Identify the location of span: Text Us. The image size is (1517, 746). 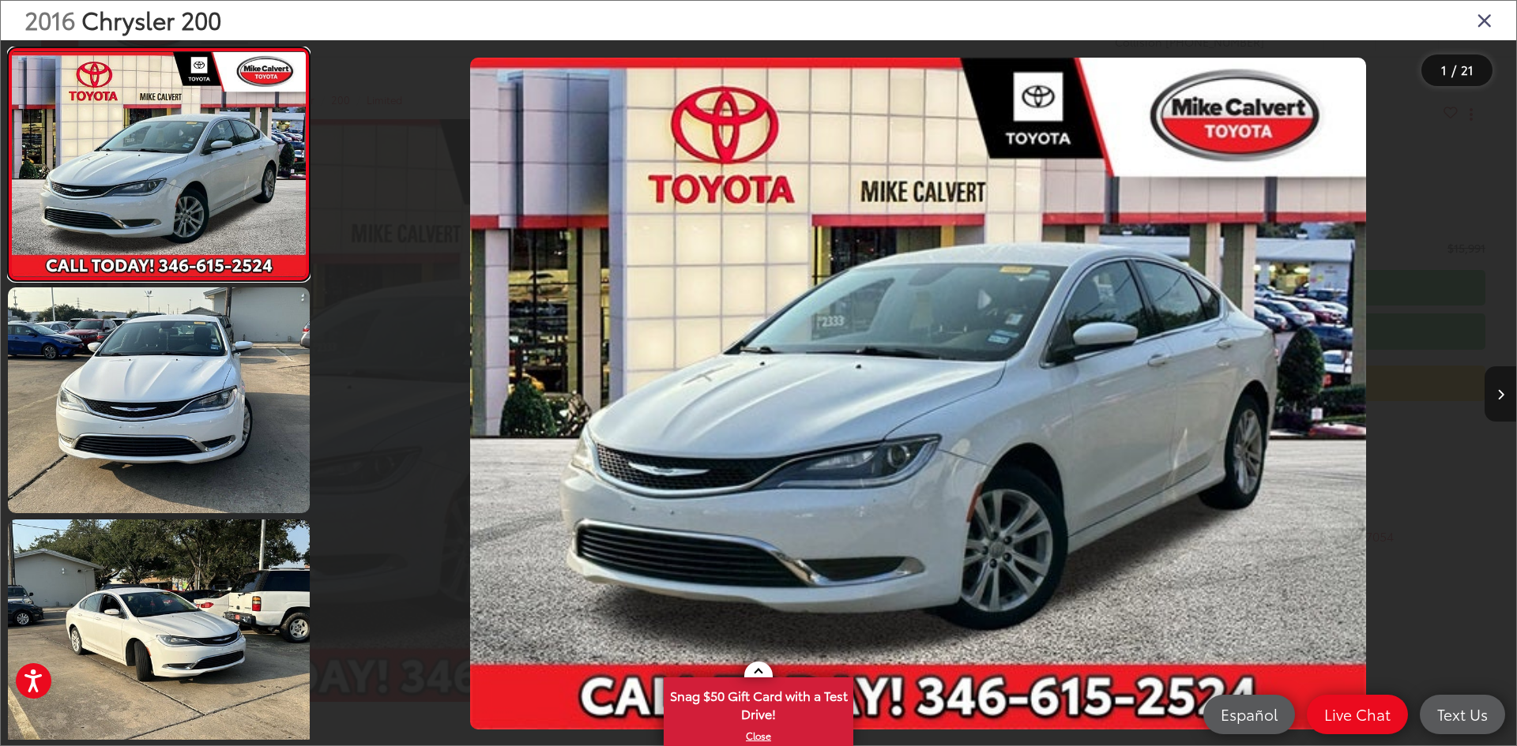
(1462, 714).